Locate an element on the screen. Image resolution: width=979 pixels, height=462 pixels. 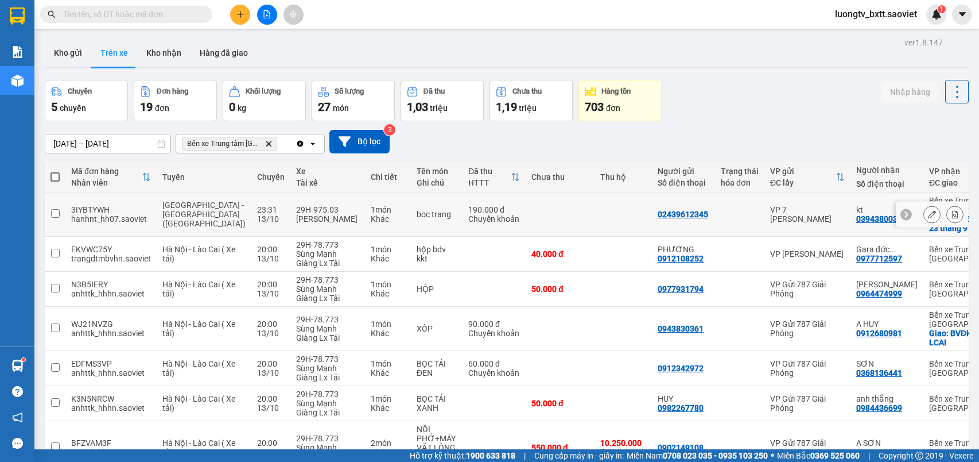
div: BỌC TẢI XANH is located at coordinates (437, 403).